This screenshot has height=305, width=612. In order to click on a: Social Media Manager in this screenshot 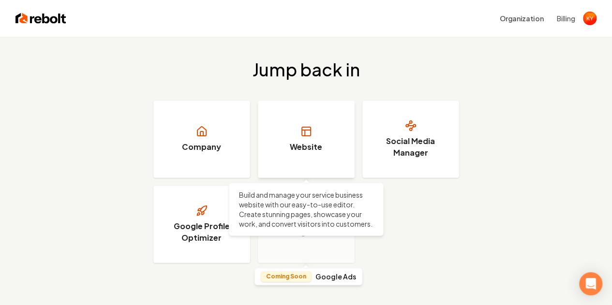, I will do `click(410, 139)`.